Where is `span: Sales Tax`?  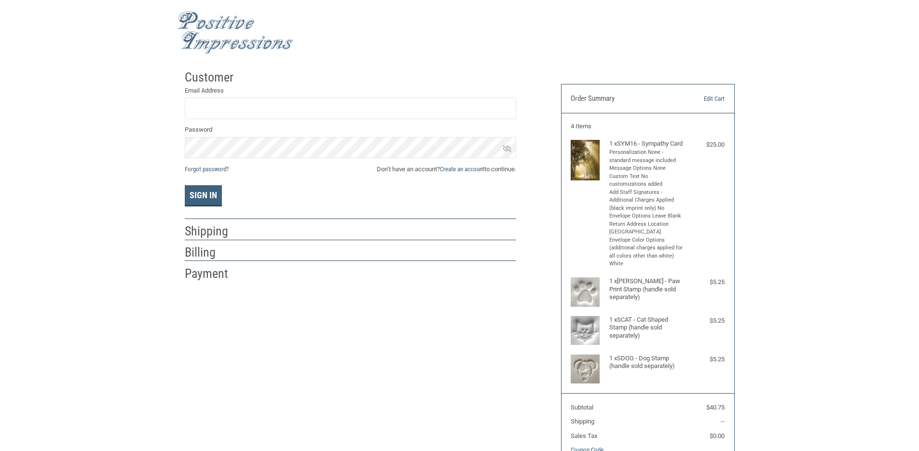 span: Sales Tax is located at coordinates (583, 435).